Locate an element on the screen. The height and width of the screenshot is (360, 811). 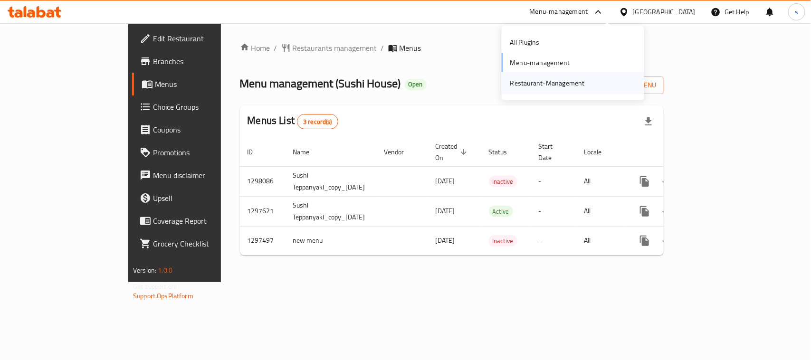
a: Choice Groups is located at coordinates (198, 107).